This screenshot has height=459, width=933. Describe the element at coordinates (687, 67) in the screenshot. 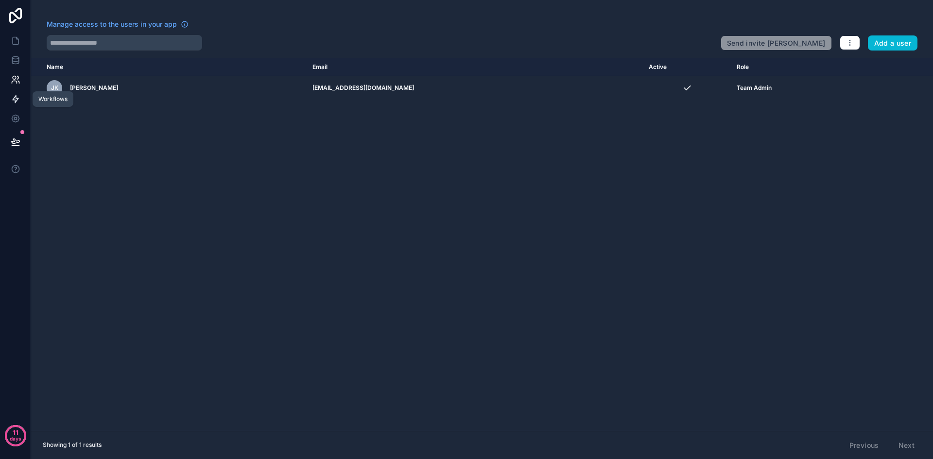

I see `th: Active` at that location.